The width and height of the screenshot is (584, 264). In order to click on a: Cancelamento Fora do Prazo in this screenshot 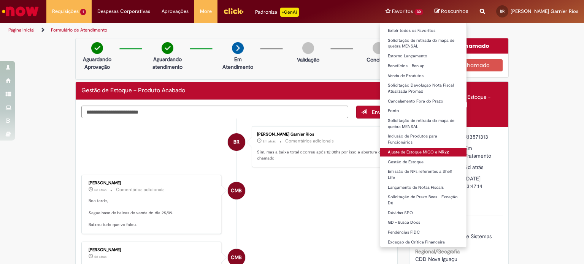, I will do `click(423, 102)`.